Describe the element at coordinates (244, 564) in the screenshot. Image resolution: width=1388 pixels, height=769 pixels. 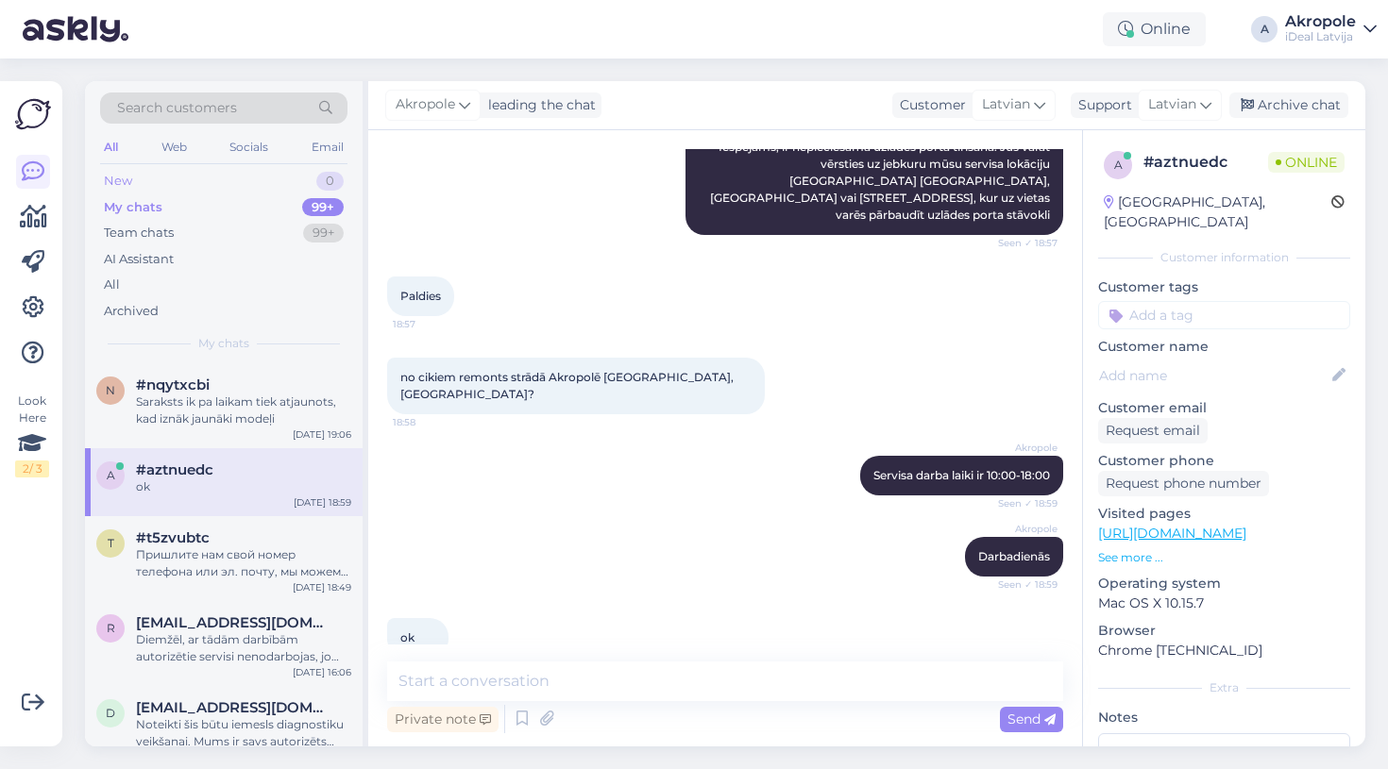
I see `div: Пришлите нам свой номер телефона или эл. почту, мы можем уточнить для Вас и связаться с Вами` at that location.